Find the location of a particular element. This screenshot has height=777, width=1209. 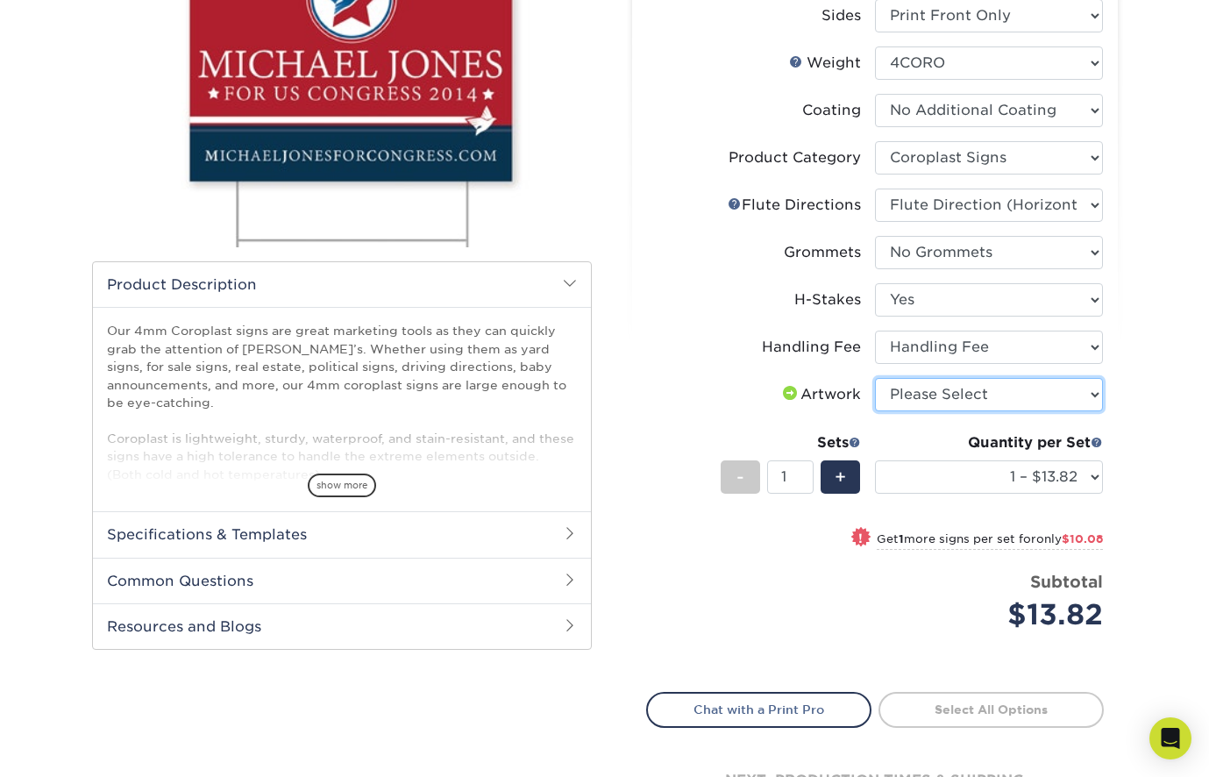

div: Quantity per Set is located at coordinates (989, 443).